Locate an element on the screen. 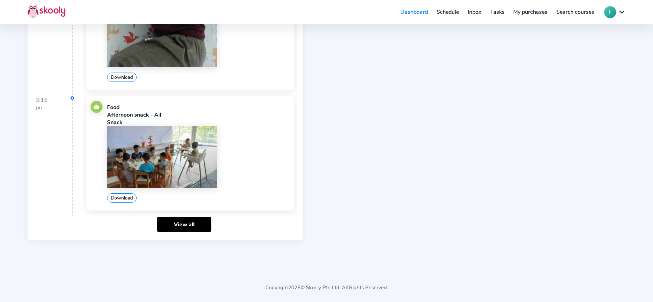  span: 2025 is located at coordinates (294, 288).